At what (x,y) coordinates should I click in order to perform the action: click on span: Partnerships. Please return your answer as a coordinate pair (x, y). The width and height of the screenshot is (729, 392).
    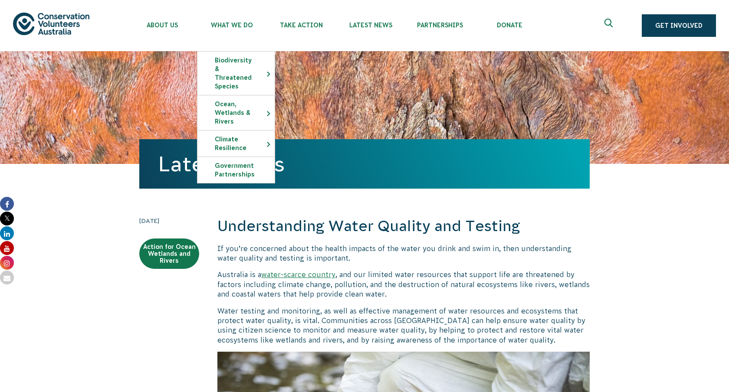
    Looking at the image, I should click on (440, 25).